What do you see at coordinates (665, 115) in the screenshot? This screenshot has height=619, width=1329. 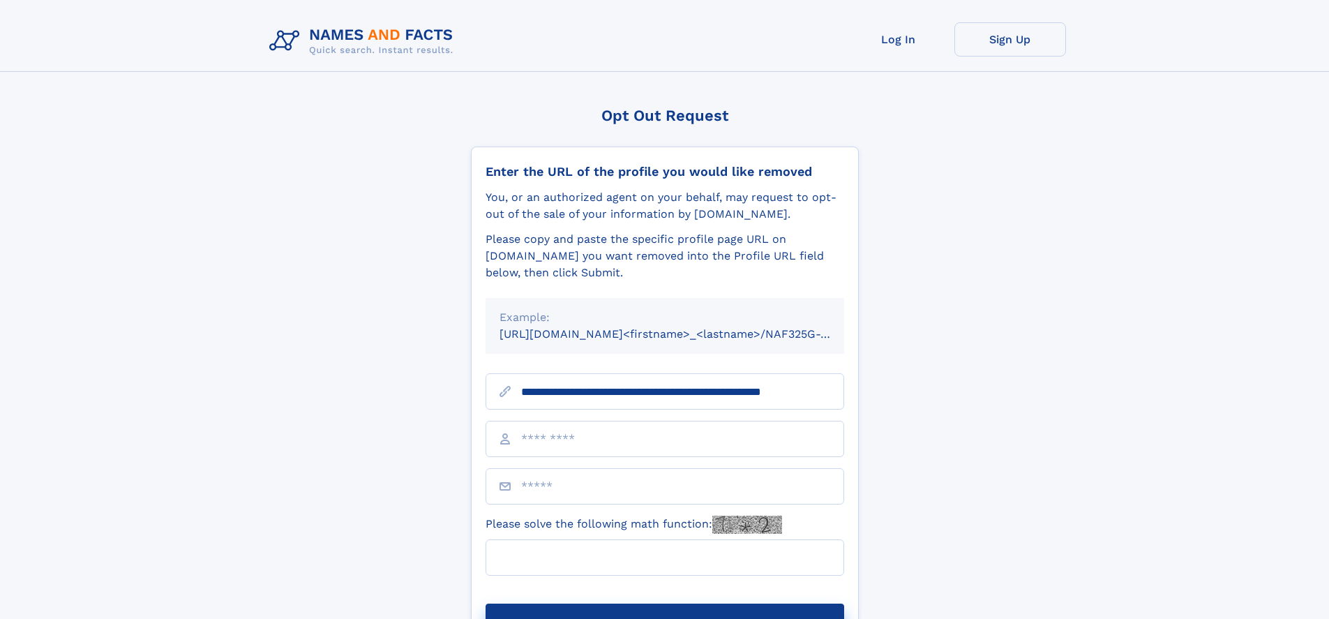 I see `div: Opt Out Request` at bounding box center [665, 115].